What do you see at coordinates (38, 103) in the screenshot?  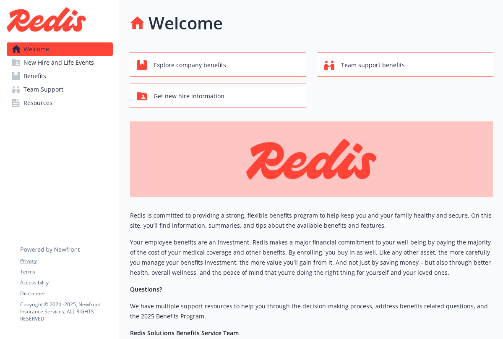 I see `span: Resources` at bounding box center [38, 103].